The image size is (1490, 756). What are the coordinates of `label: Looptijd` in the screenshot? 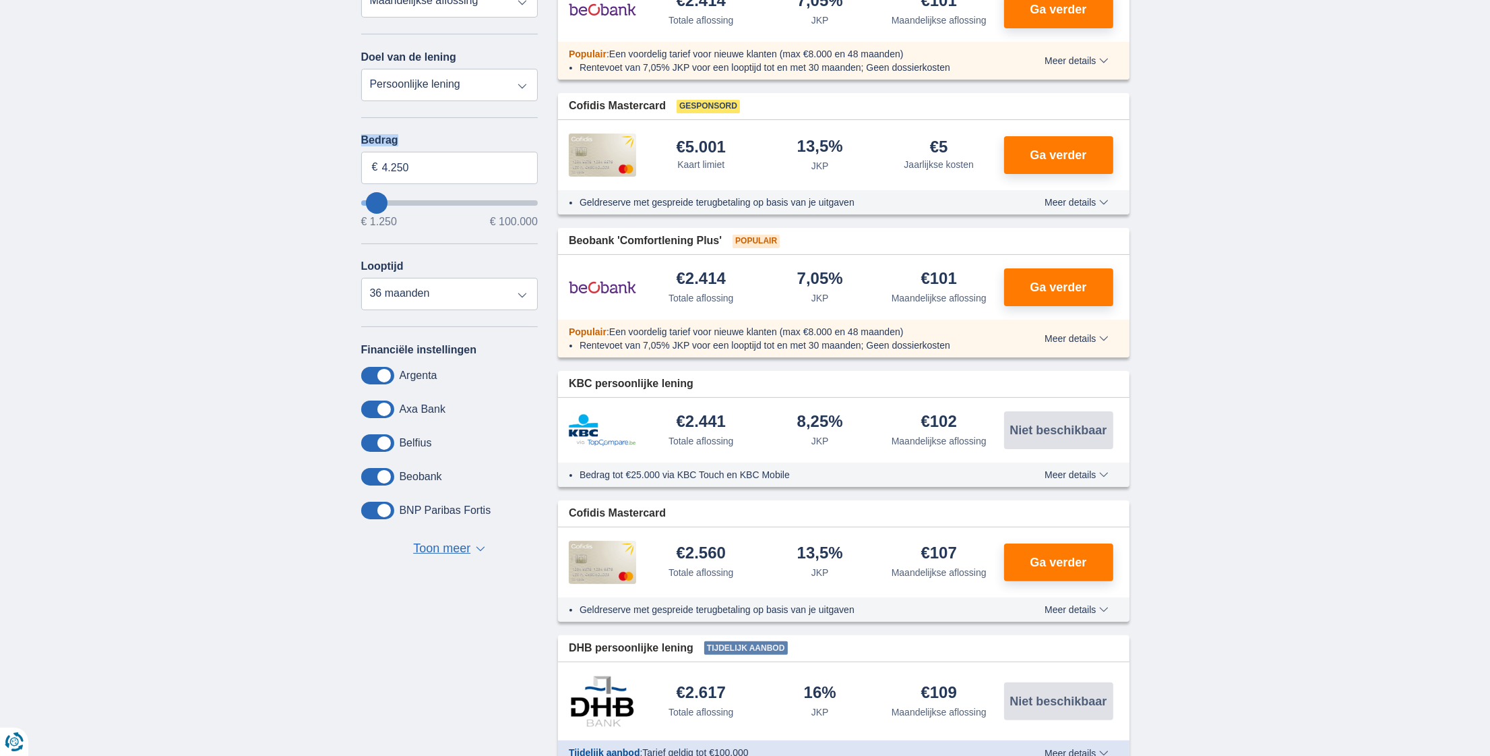 It's located at (382, 266).